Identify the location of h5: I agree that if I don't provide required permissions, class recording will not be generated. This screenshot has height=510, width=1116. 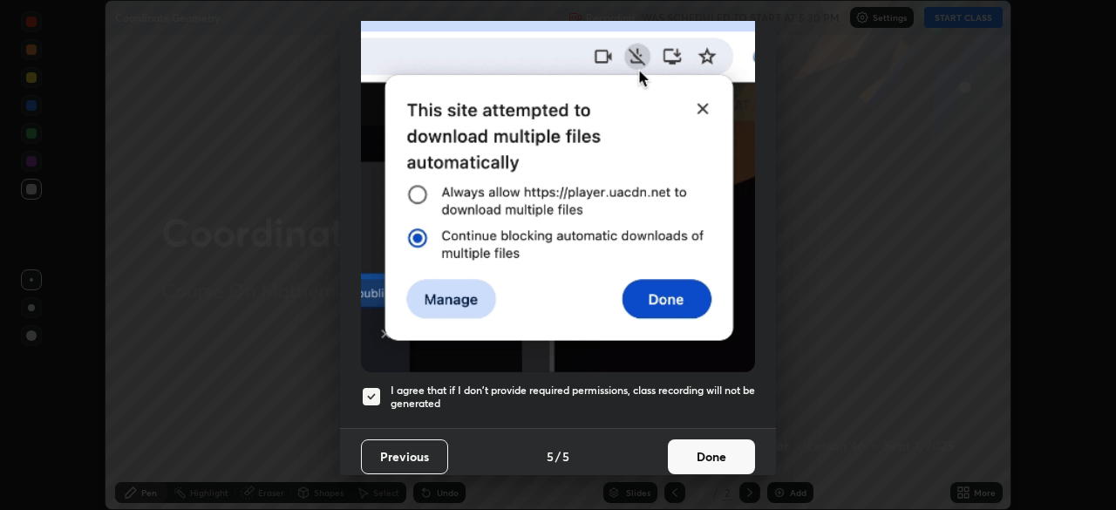
(573, 397).